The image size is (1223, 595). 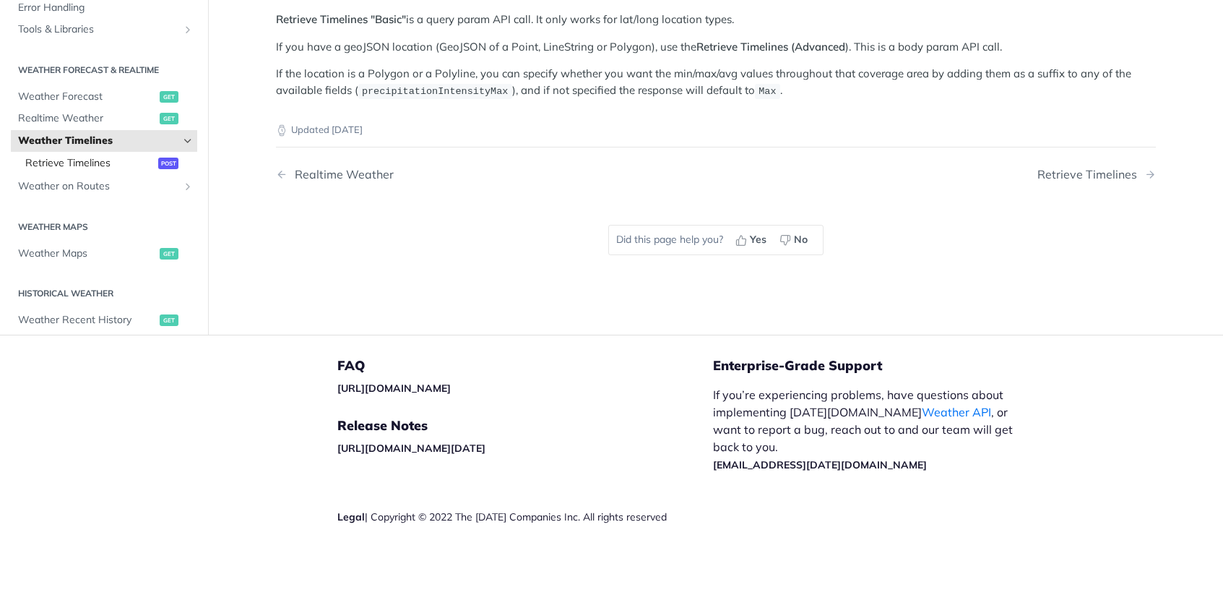 What do you see at coordinates (767, 91) in the screenshot?
I see `span: Max` at bounding box center [767, 91].